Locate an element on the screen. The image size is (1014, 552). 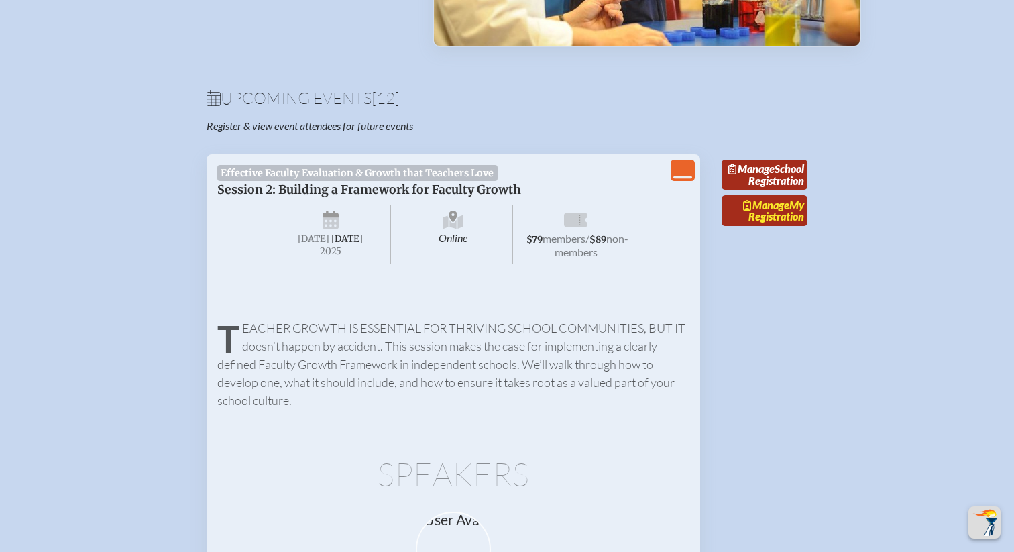
p: Teacher growth is essential for thriving school communities, but it doesn’t happen by accident. T... is located at coordinates (453, 364).